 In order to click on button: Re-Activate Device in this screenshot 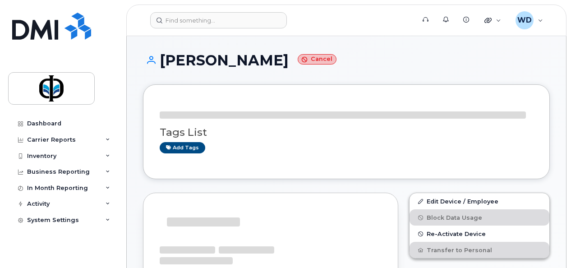, I will do `click(480, 234)`.